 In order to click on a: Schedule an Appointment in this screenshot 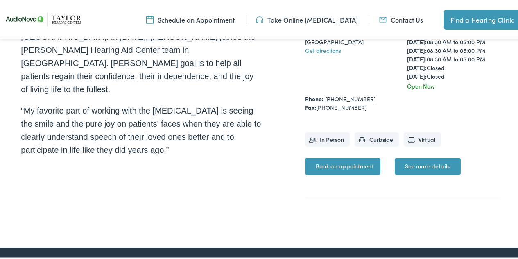, I will do `click(190, 18)`.